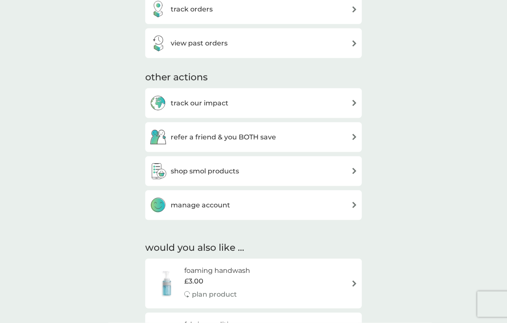 Image resolution: width=507 pixels, height=323 pixels. What do you see at coordinates (194, 281) in the screenshot?
I see `span: £3.00` at bounding box center [194, 281].